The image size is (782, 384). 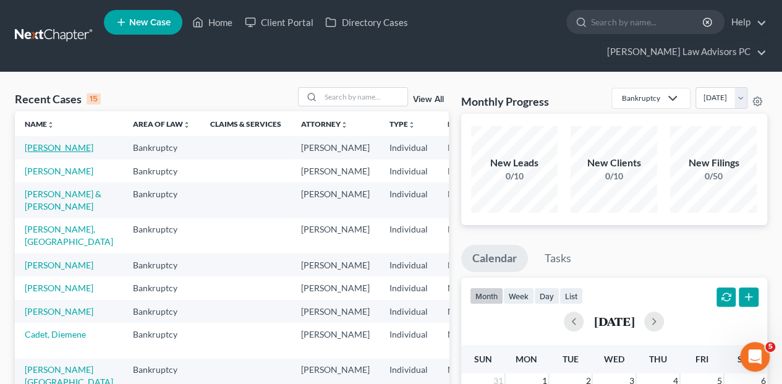 I want to click on span: 5, so click(x=771, y=347).